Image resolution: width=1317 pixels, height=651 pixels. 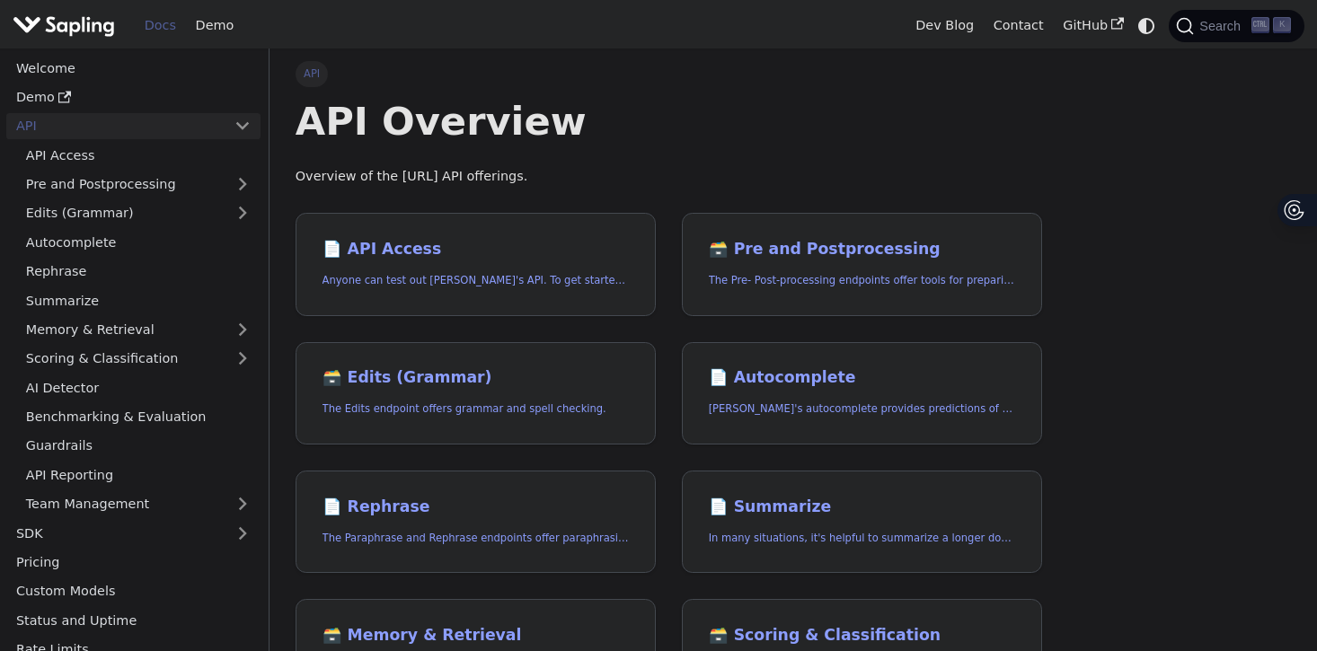 What do you see at coordinates (862, 280) in the screenshot?
I see `p: The Pre- Post-processing endpoints offer tools for preparing your text data for ingestation as we...` at bounding box center [862, 280].